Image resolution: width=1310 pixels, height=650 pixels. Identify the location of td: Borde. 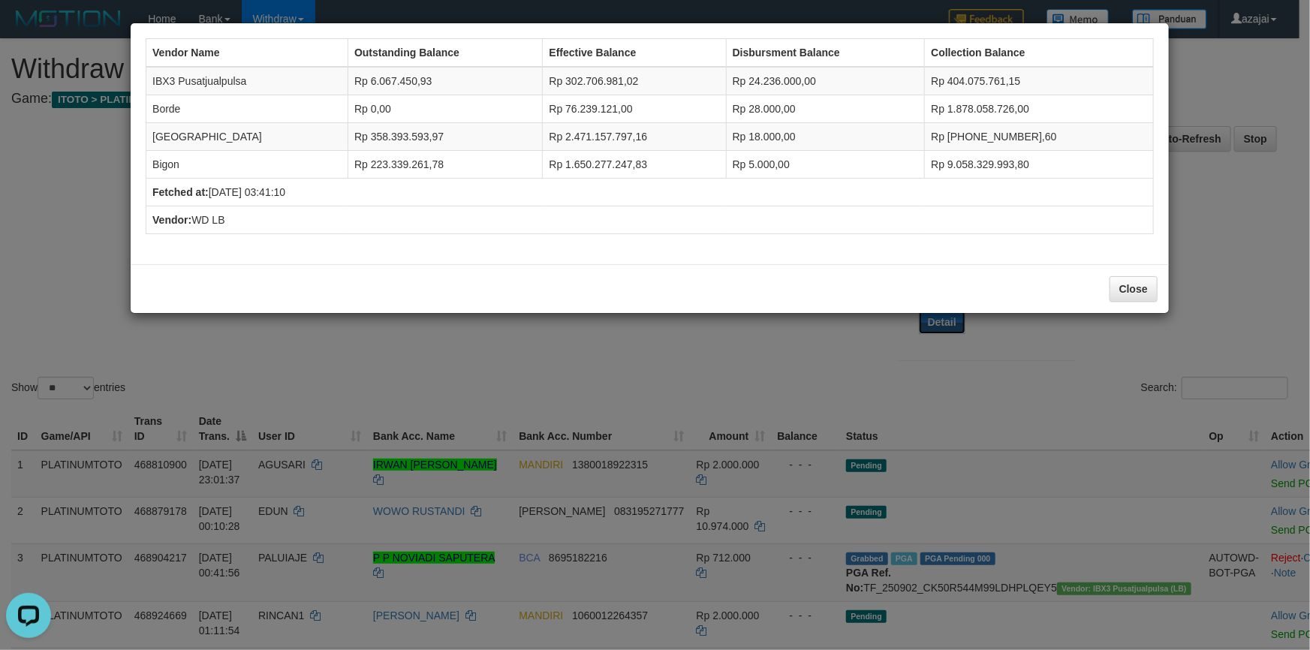
(247, 109).